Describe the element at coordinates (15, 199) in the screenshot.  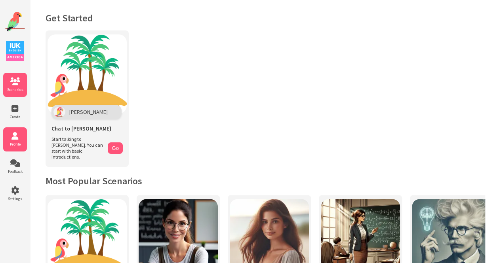
I see `span: Settings` at that location.